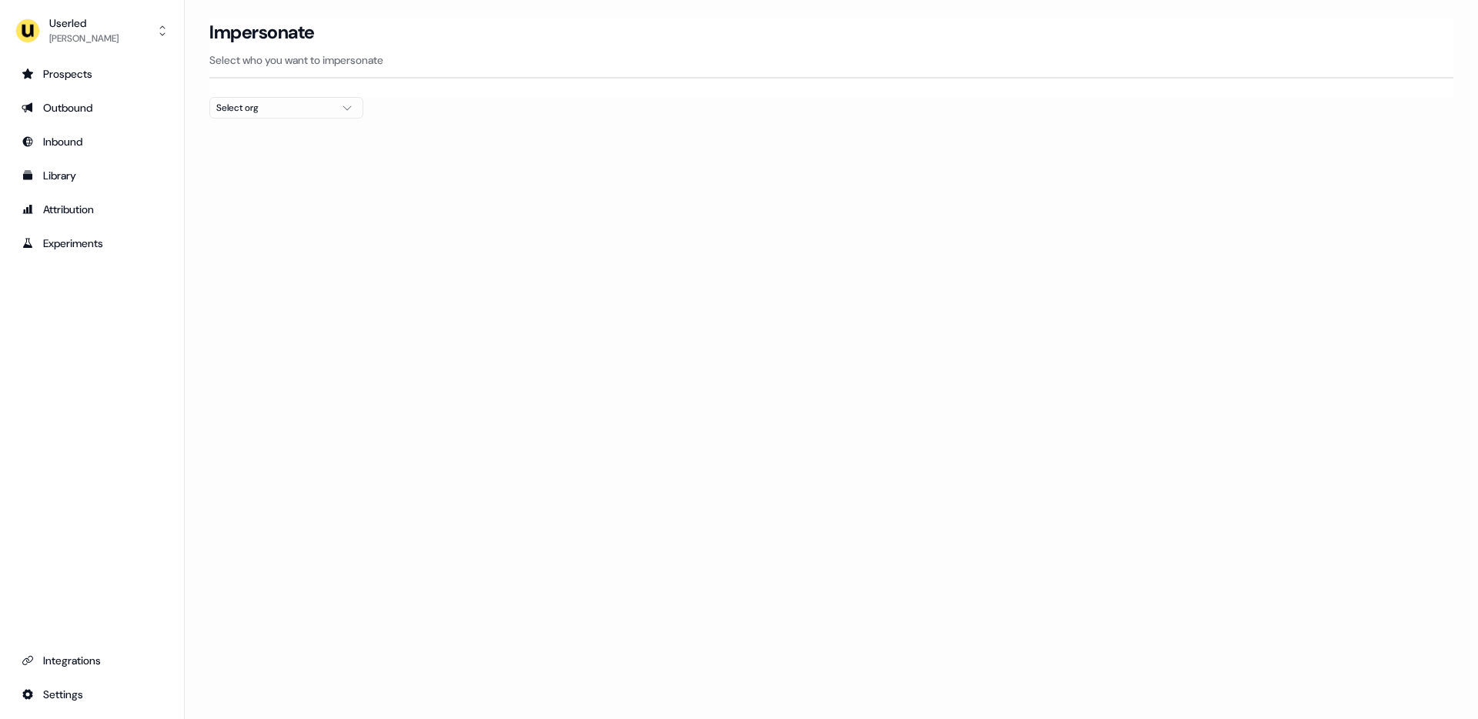 Image resolution: width=1478 pixels, height=719 pixels. I want to click on a: Go to Inbound, so click(92, 142).